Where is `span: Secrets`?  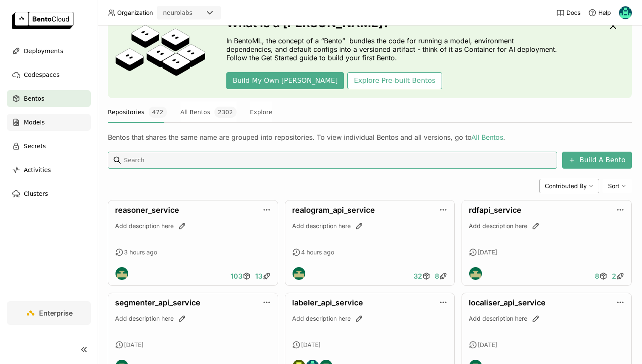 span: Secrets is located at coordinates (35, 146).